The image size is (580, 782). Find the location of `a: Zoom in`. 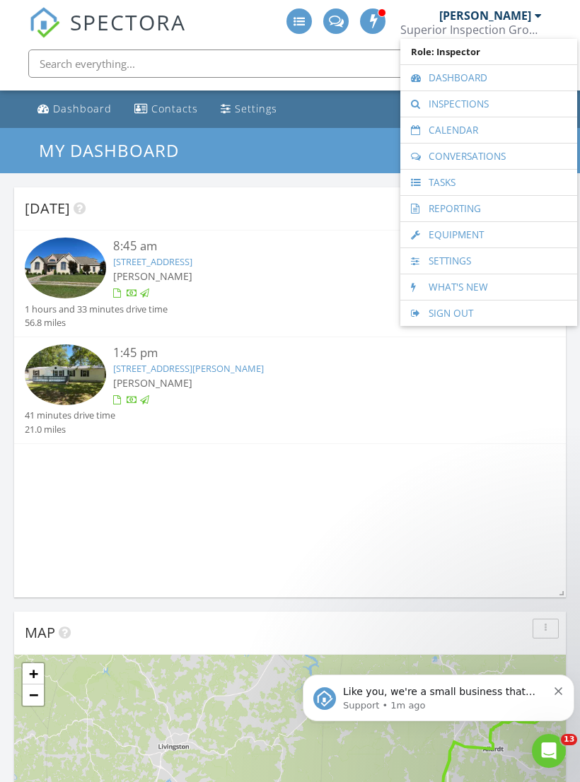

a: Zoom in is located at coordinates (33, 674).